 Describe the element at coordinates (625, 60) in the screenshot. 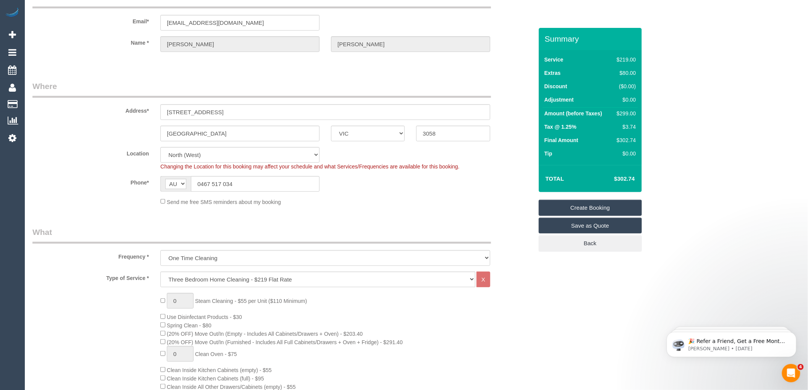

I see `div: $219.00` at that location.